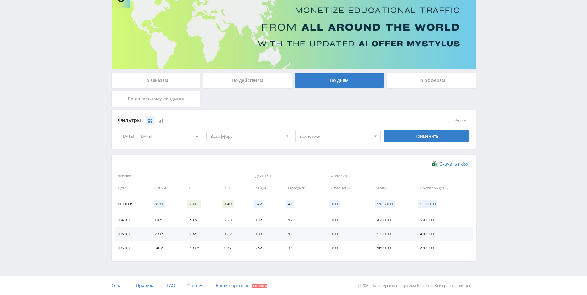 The width and height of the screenshot is (587, 295). What do you see at coordinates (165, 247) in the screenshot?
I see `td: 3412` at bounding box center [165, 247].